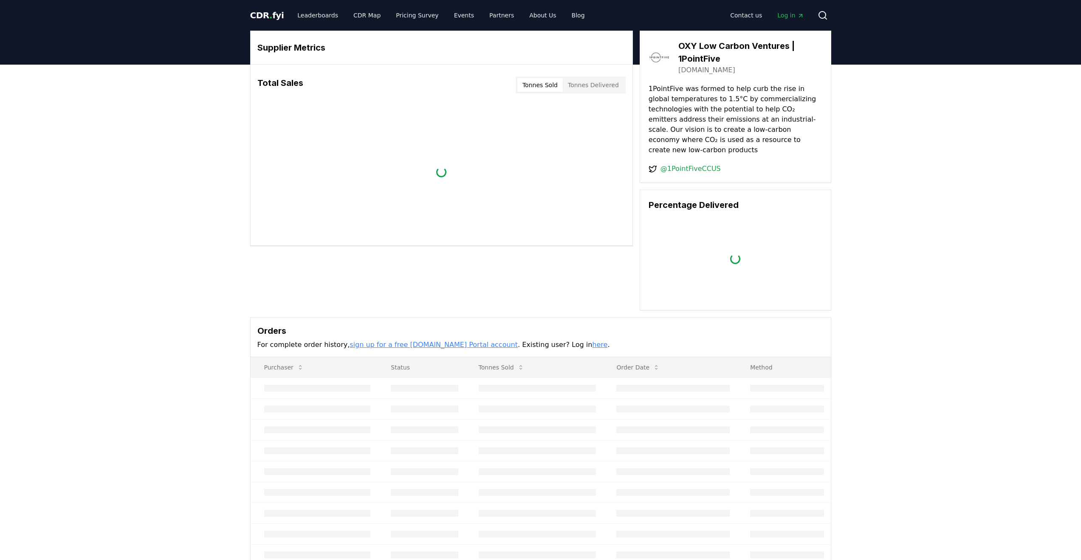 The height and width of the screenshot is (560, 1081). What do you see at coordinates (441, 48) in the screenshot?
I see `h3: Supplier Metrics` at bounding box center [441, 48].